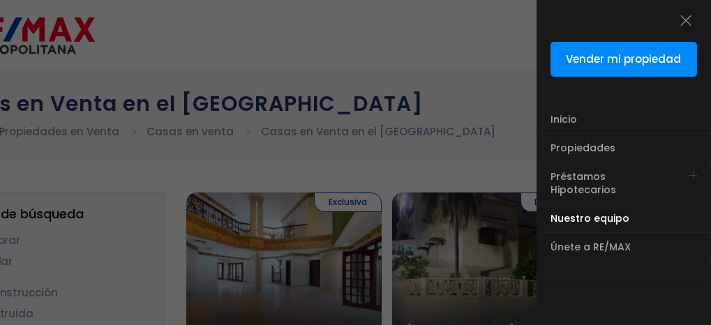 The width and height of the screenshot is (711, 325). Describe the element at coordinates (589, 218) in the screenshot. I see `span: Nuestro equipo` at that location.